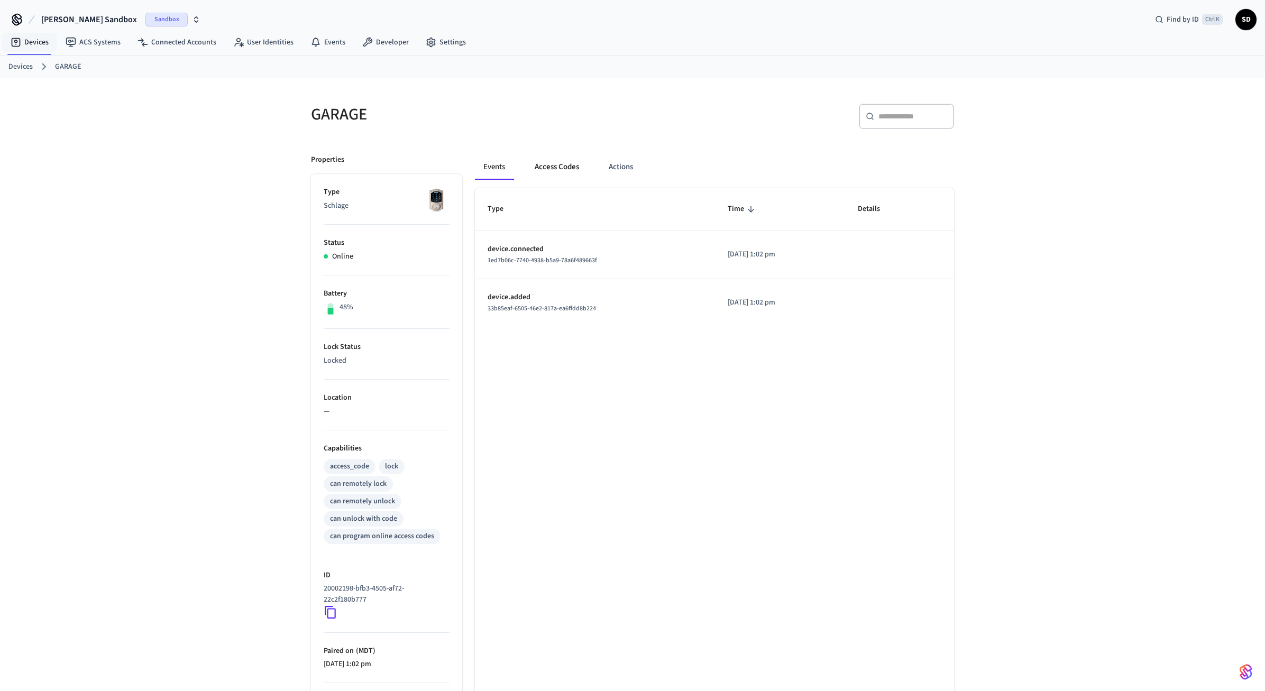  What do you see at coordinates (502, 209) in the screenshot?
I see `span: Type` at bounding box center [502, 209].